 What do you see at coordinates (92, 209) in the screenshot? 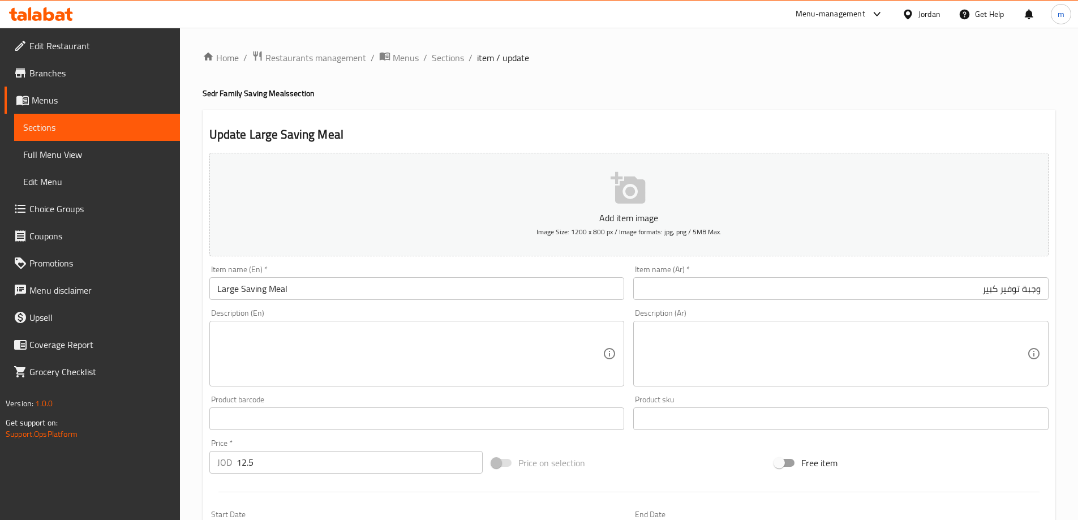
I see `a: Choice Groups` at bounding box center [92, 209].